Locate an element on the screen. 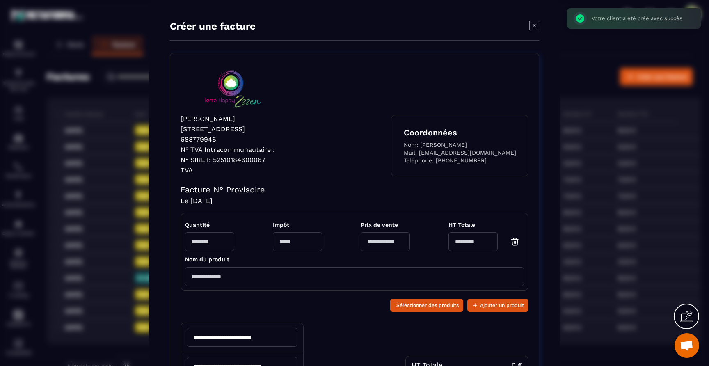  p: 688779946 is located at coordinates (228, 139).